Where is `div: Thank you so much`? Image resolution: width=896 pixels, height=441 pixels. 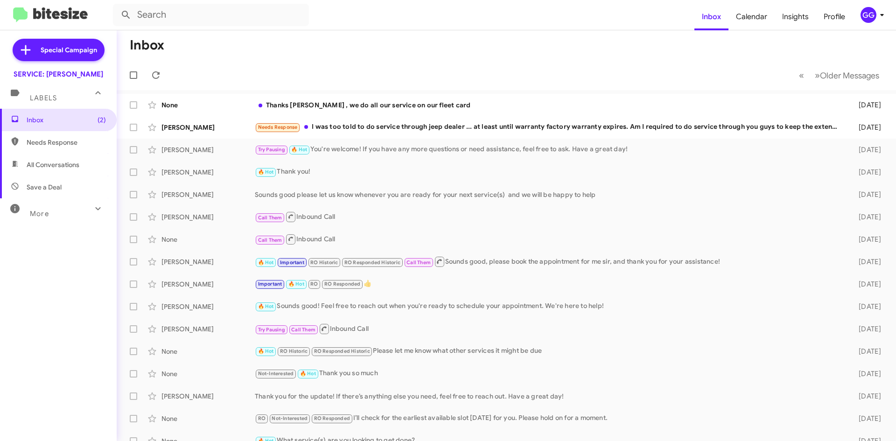 div: Thank you so much is located at coordinates (549, 373).